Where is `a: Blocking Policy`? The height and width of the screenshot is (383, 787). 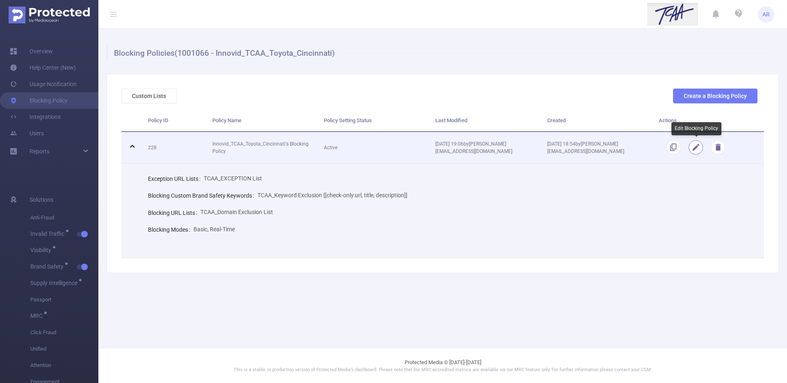 a: Blocking Policy is located at coordinates (39, 100).